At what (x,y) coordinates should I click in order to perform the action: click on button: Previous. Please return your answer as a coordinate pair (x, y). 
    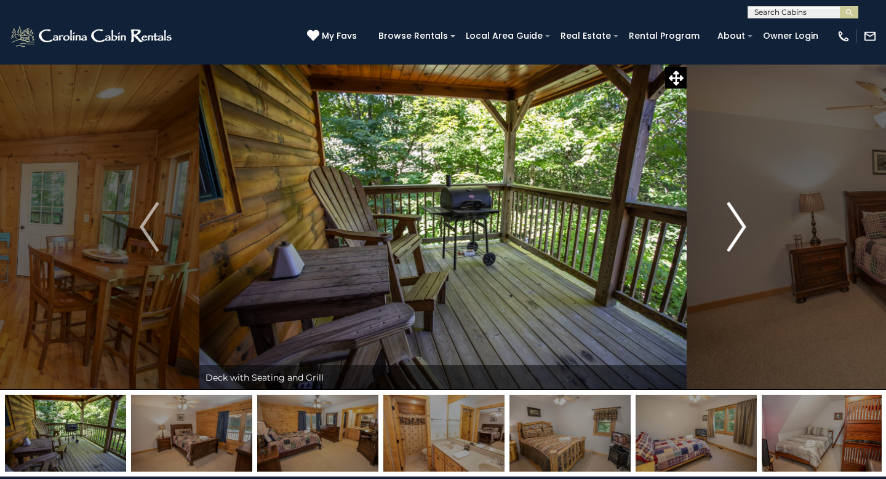
    Looking at the image, I should click on (149, 227).